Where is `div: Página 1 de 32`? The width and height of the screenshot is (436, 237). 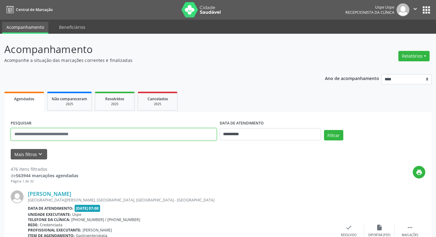 div: Página 1 de 32 is located at coordinates (44, 181).